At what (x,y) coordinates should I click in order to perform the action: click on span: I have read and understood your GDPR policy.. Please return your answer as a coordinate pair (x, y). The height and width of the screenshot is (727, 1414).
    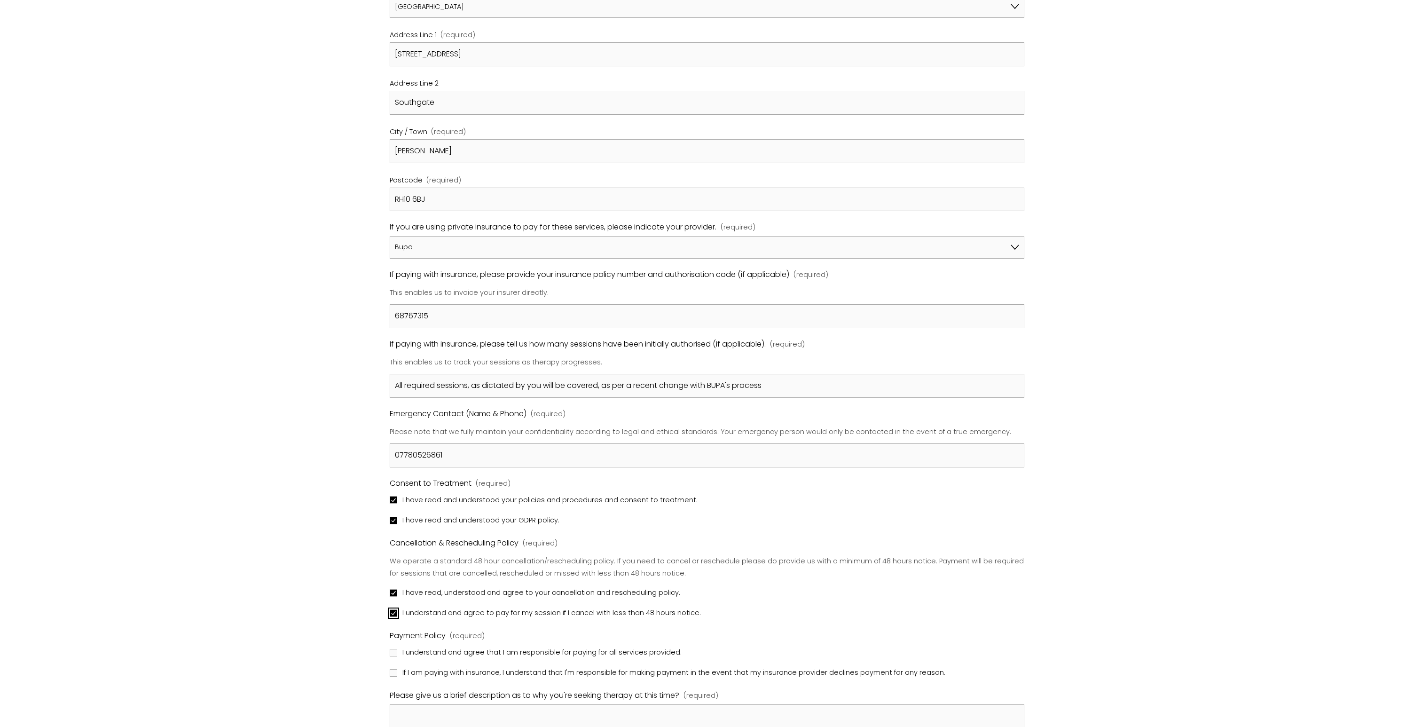
    Looking at the image, I should click on (481, 520).